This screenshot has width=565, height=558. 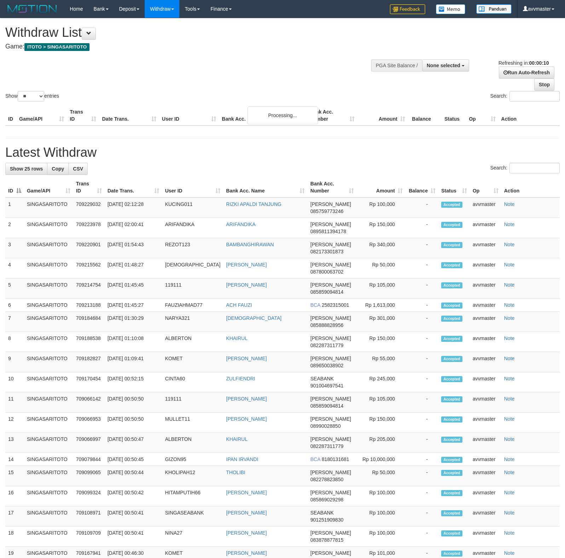 I want to click on td: GIZON95, so click(x=193, y=459).